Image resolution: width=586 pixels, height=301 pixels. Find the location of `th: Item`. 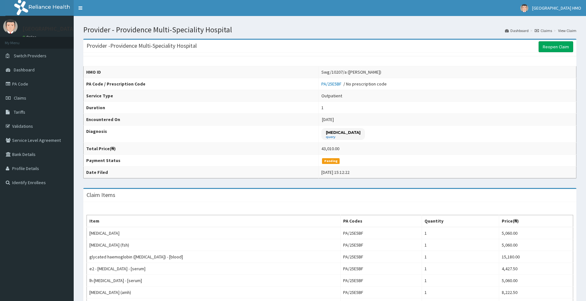

th: Item is located at coordinates (214, 221).